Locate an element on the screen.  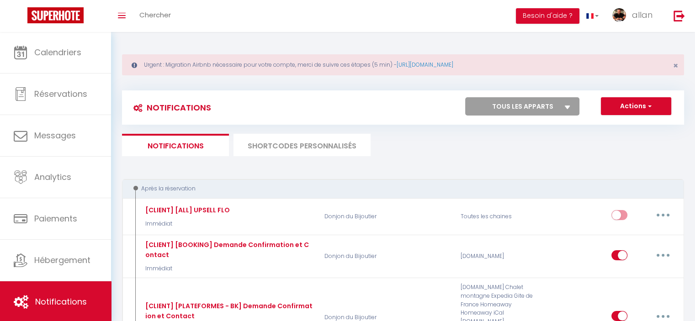
span: Calendriers is located at coordinates (58, 52).